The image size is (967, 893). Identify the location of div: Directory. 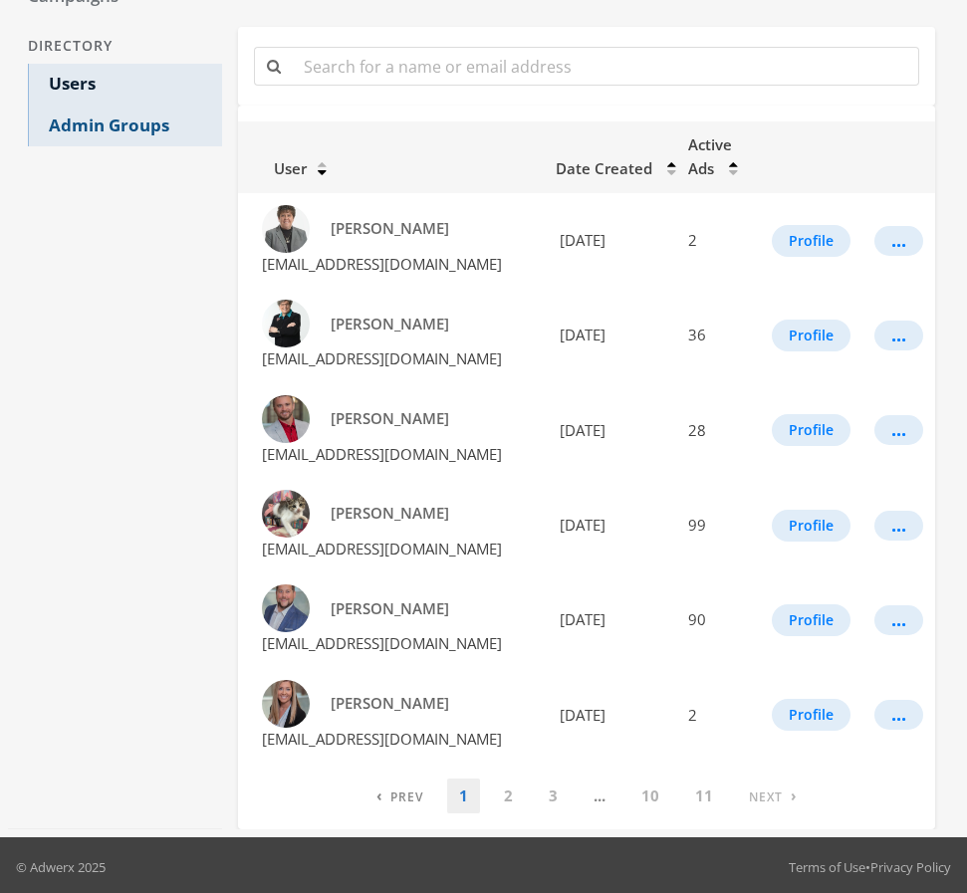
(115, 46).